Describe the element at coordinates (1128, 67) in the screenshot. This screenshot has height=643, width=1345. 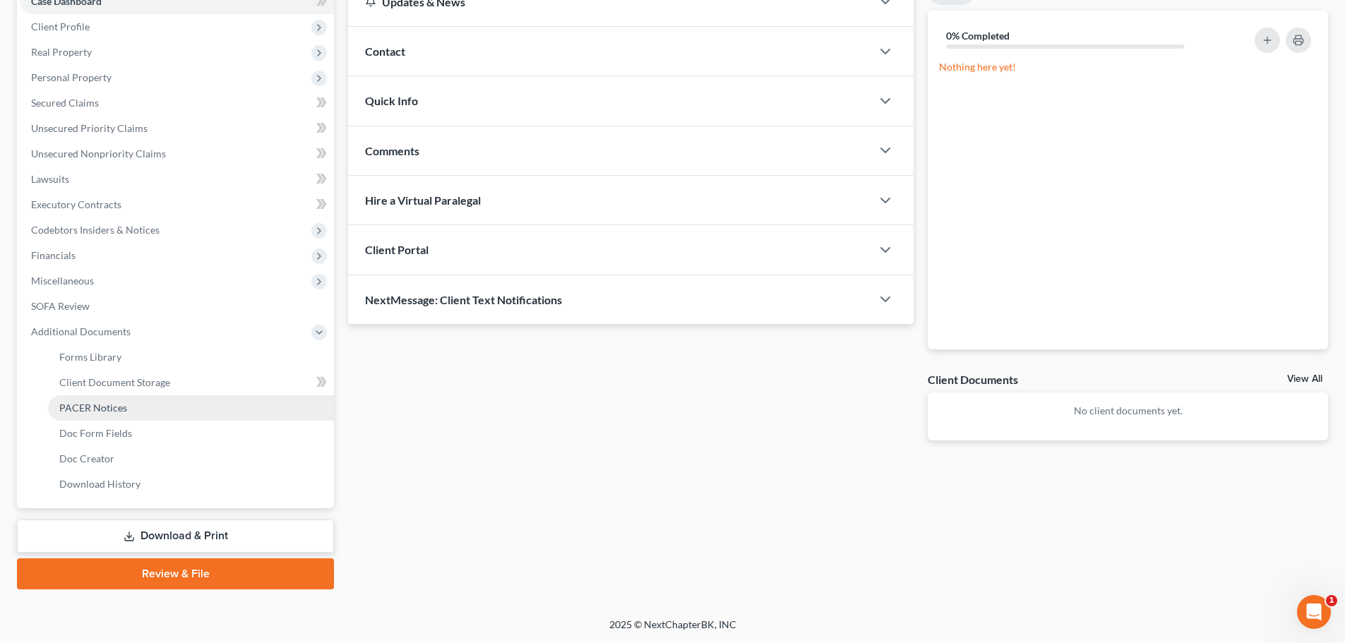
I see `p: Nothing here yet!` at that location.